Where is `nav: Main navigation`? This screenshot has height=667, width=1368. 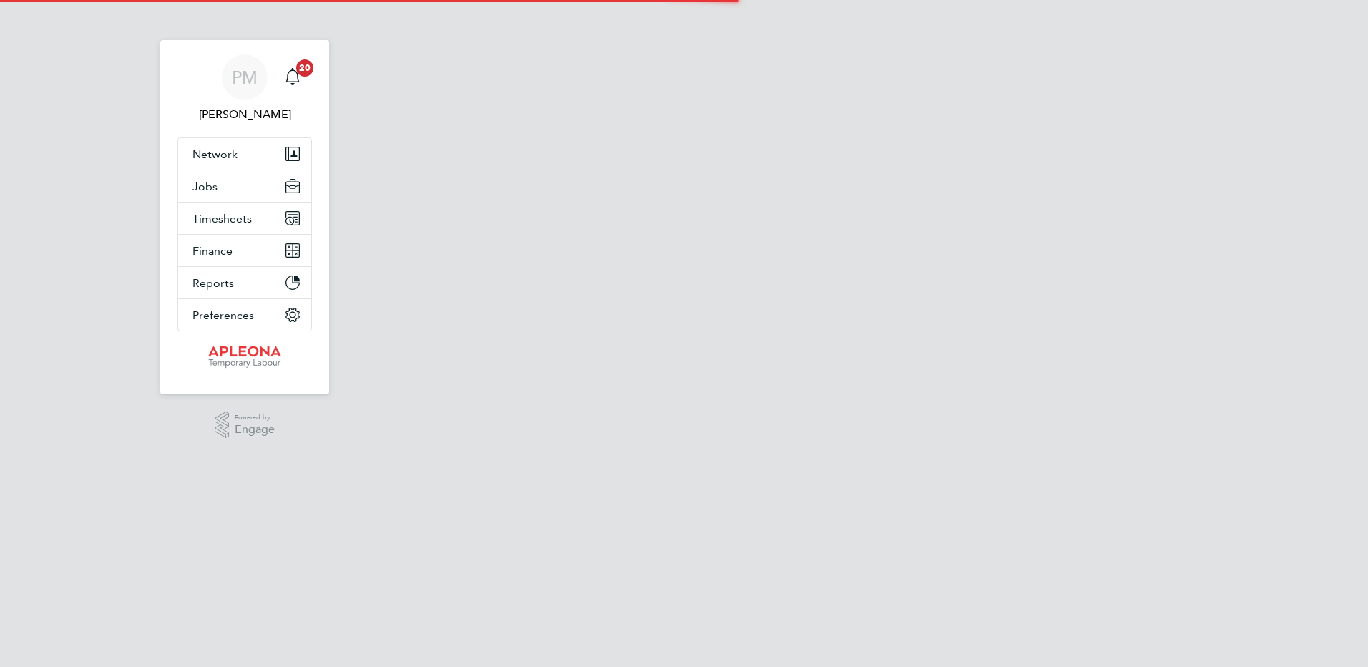
nav: Main navigation is located at coordinates (245, 217).